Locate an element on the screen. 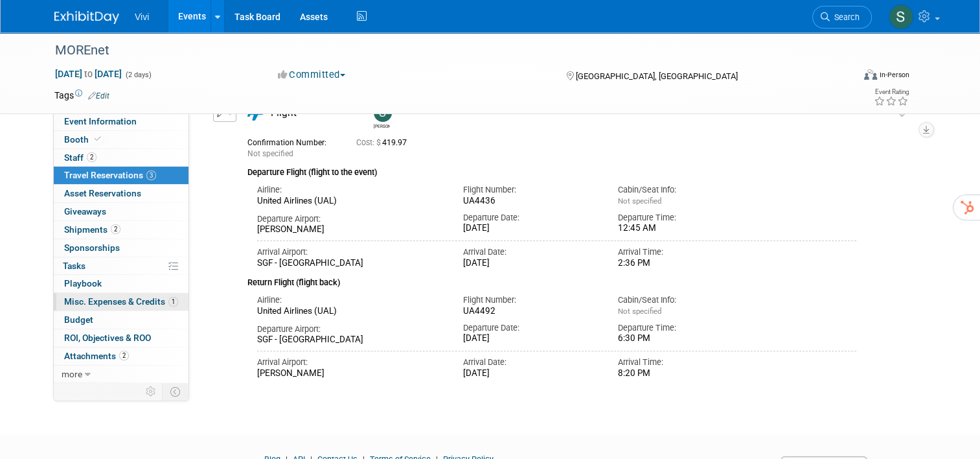 This screenshot has width=980, height=459. span: ROI, Objectives & ROO is located at coordinates (108, 338).